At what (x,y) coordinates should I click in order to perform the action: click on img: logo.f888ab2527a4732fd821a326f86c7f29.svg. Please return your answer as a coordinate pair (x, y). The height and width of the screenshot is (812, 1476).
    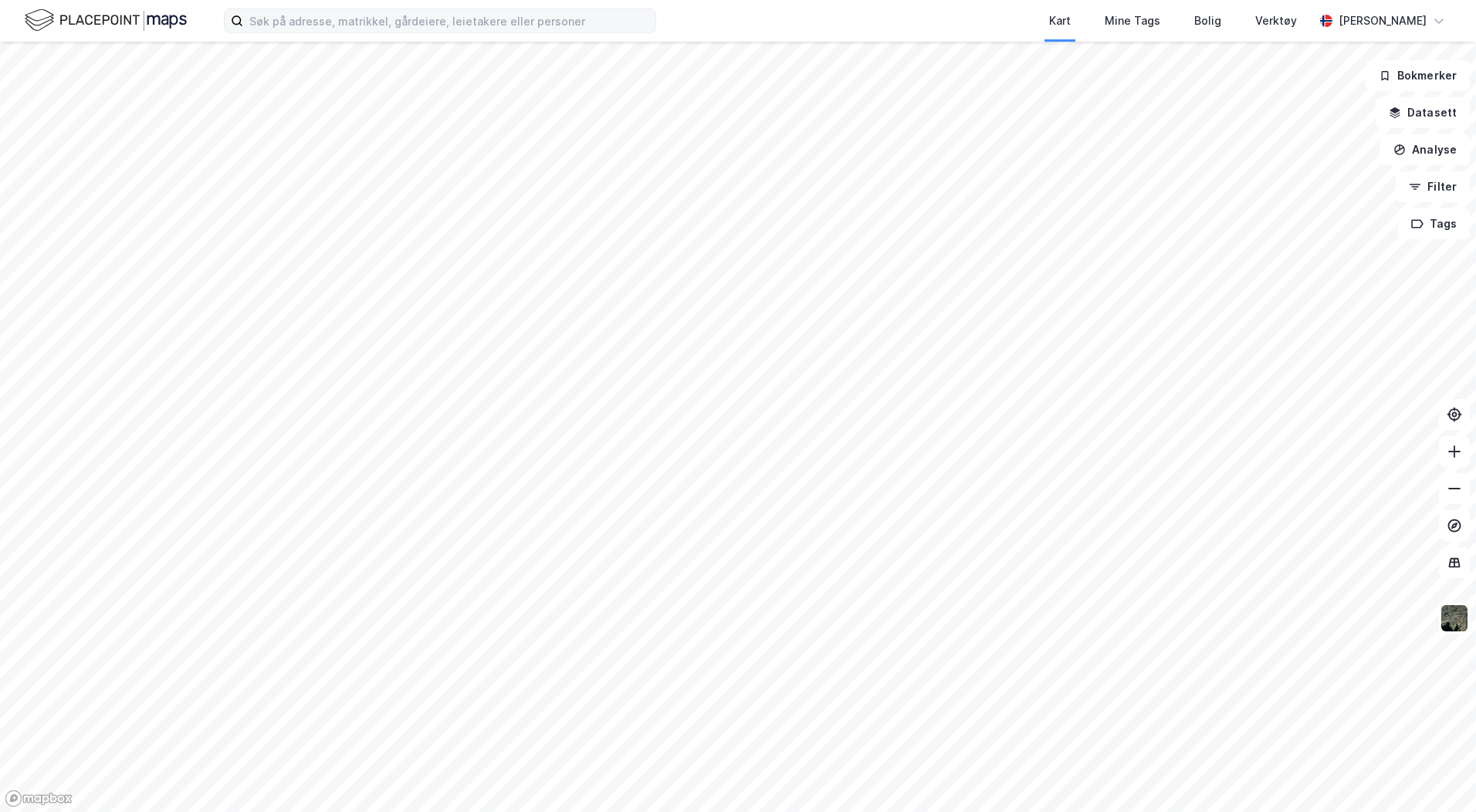
    Looking at the image, I should click on (106, 20).